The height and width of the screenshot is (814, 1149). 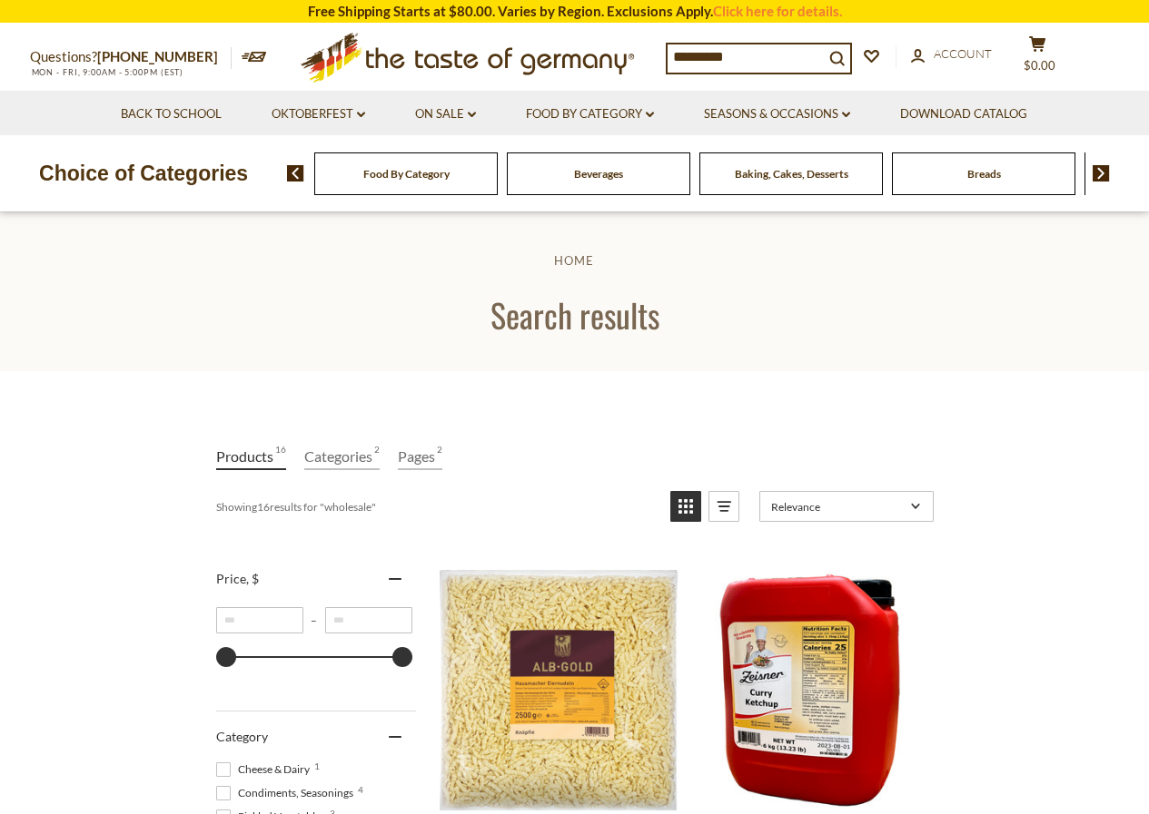 What do you see at coordinates (963, 114) in the screenshot?
I see `a: Download Catalog` at bounding box center [963, 114].